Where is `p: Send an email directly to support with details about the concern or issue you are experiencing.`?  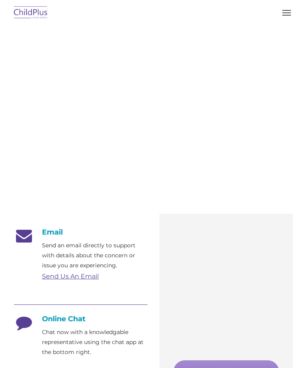
p: Send an email directly to support with details about the concern or issue you are experiencing. is located at coordinates (95, 256).